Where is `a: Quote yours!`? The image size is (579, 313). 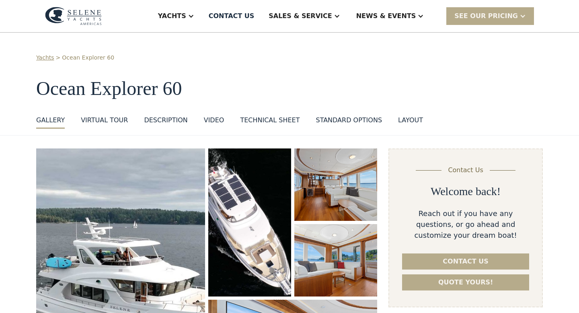 a: Quote yours! is located at coordinates (466, 282).